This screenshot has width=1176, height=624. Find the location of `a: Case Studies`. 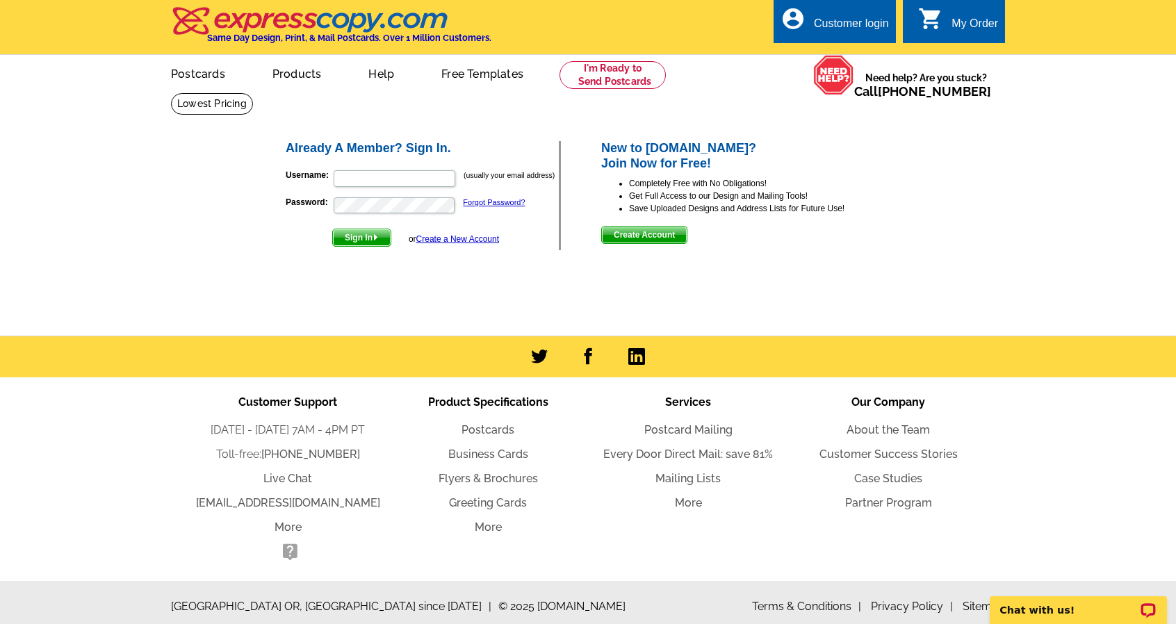

a: Case Studies is located at coordinates (888, 478).